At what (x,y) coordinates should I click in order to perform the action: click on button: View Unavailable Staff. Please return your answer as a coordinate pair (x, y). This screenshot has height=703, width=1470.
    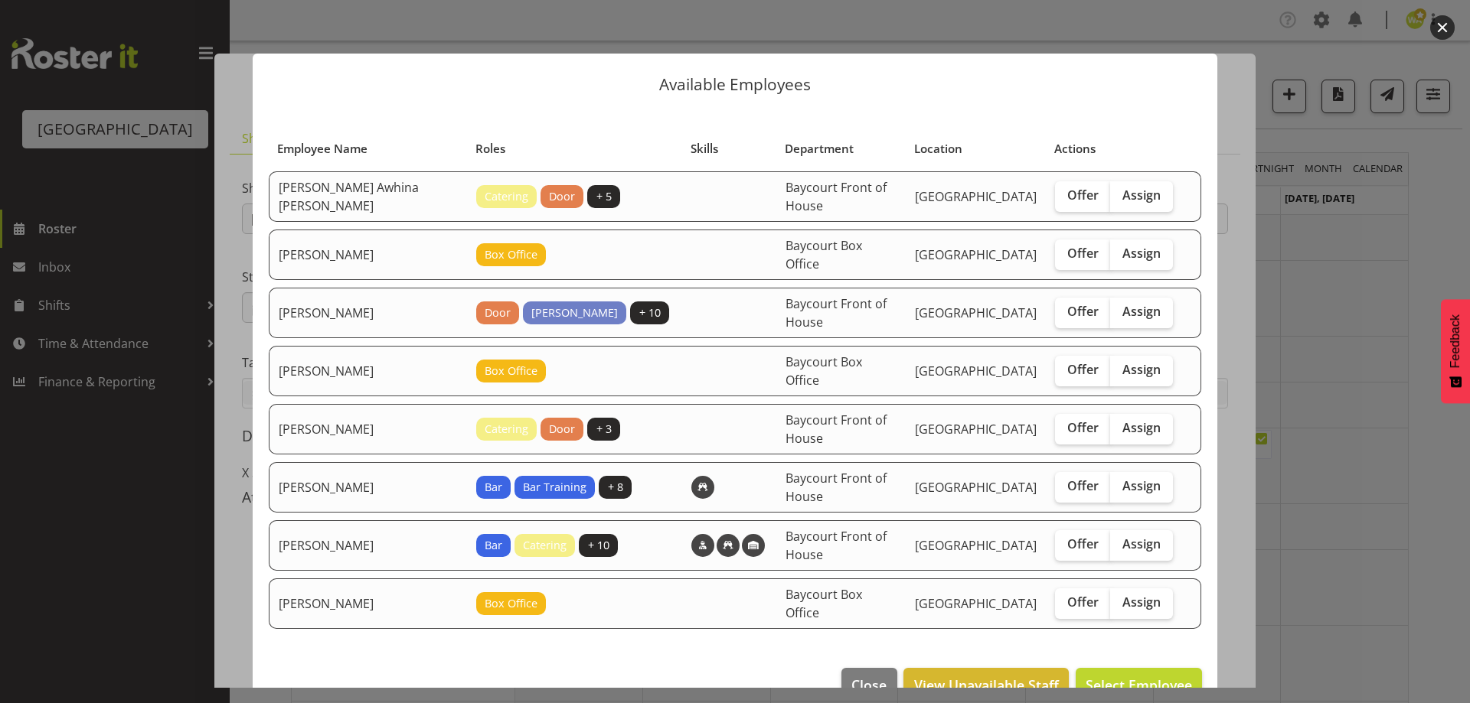
    Looking at the image, I should click on (985, 685).